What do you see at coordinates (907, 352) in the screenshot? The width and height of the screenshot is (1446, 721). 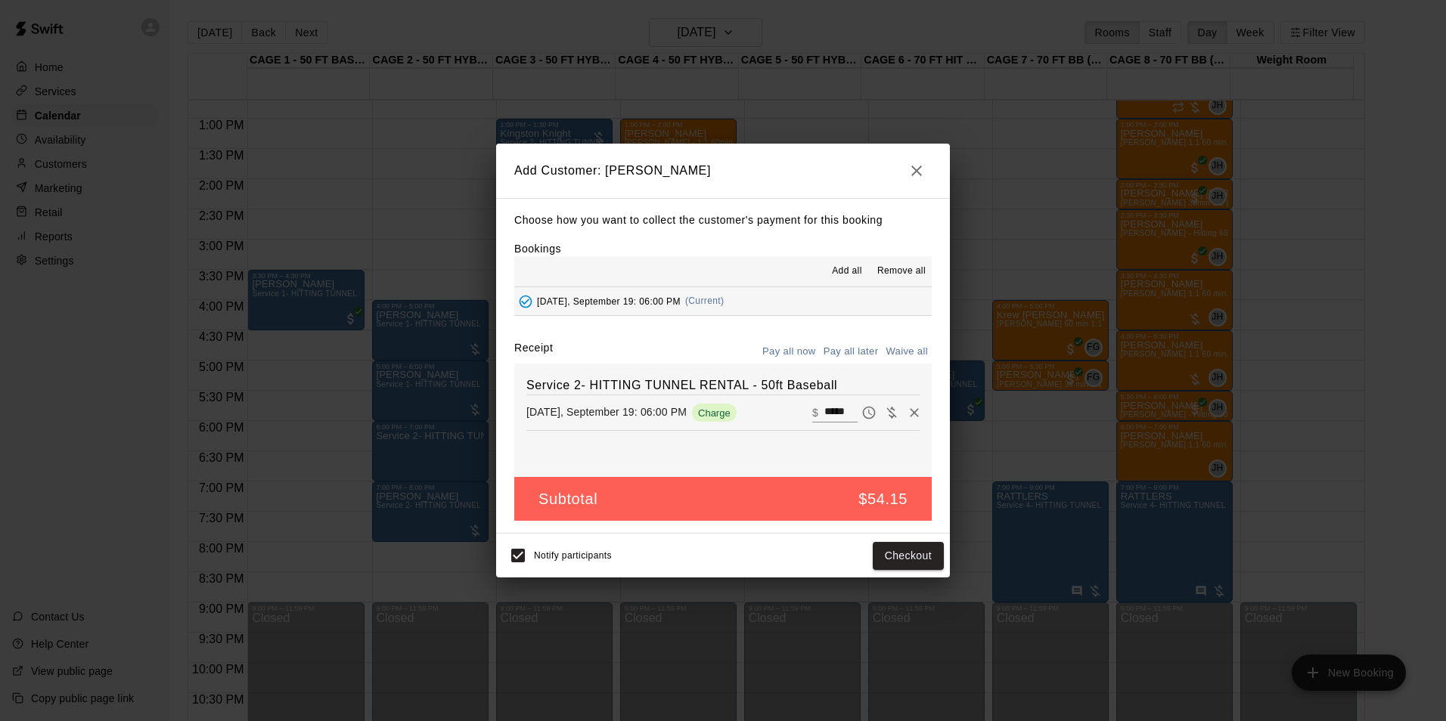 I see `button: Waive all` at bounding box center [907, 352].